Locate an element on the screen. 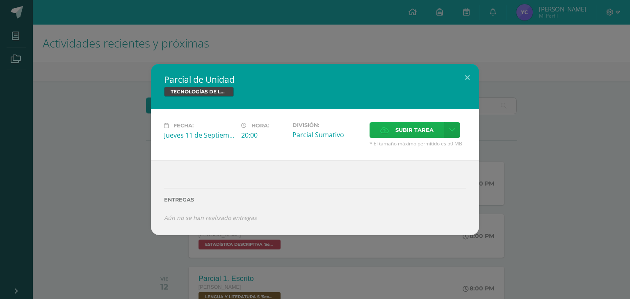 The width and height of the screenshot is (630, 299). label: Entregas is located at coordinates (315, 200).